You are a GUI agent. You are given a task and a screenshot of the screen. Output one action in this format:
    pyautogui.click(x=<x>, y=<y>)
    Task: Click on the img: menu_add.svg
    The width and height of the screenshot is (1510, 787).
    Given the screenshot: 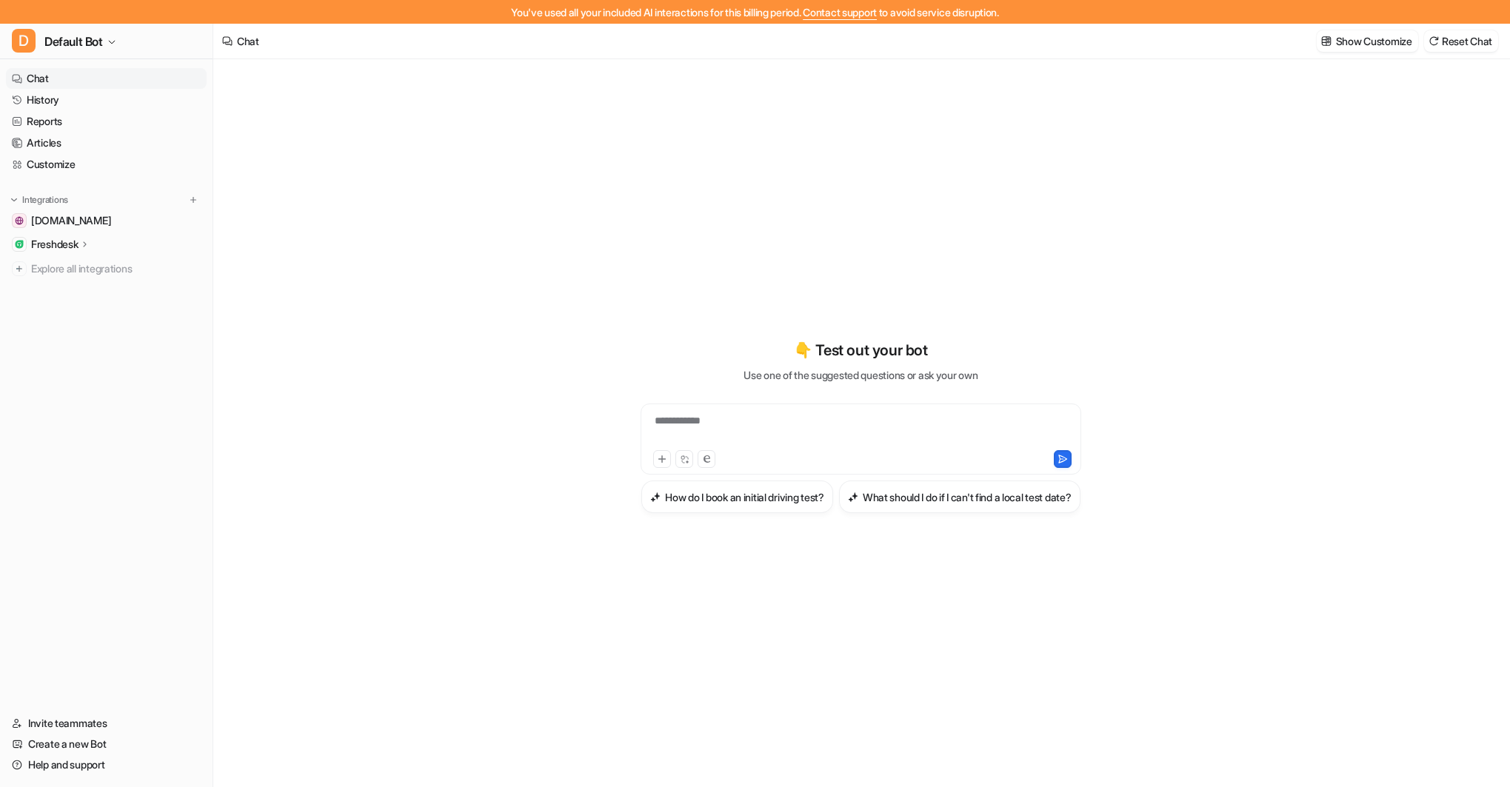 What is the action you would take?
    pyautogui.click(x=193, y=200)
    